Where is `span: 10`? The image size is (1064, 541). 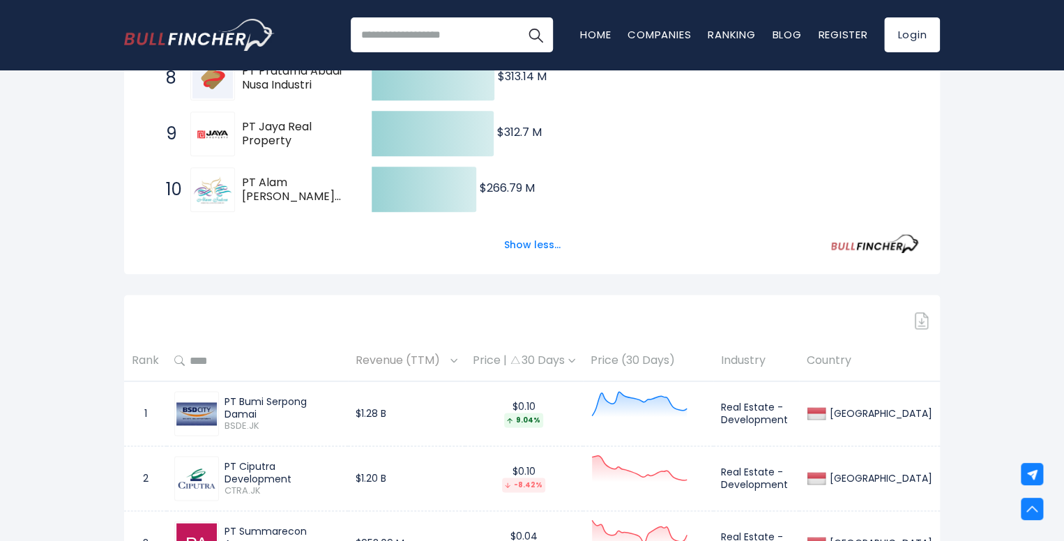
span: 10 is located at coordinates (166, 190).